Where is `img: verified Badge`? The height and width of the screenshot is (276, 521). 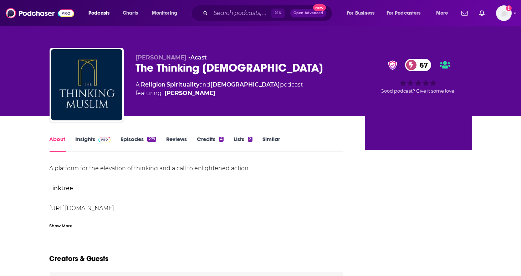 img: verified Badge is located at coordinates (393, 65).